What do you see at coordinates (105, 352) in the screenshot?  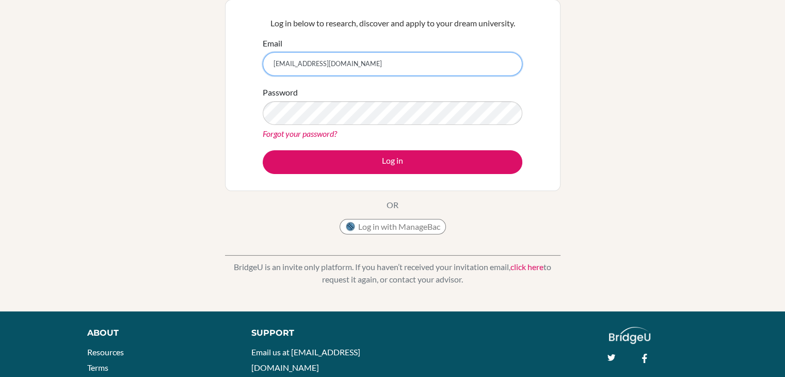 I see `a: Resources` at bounding box center [105, 352].